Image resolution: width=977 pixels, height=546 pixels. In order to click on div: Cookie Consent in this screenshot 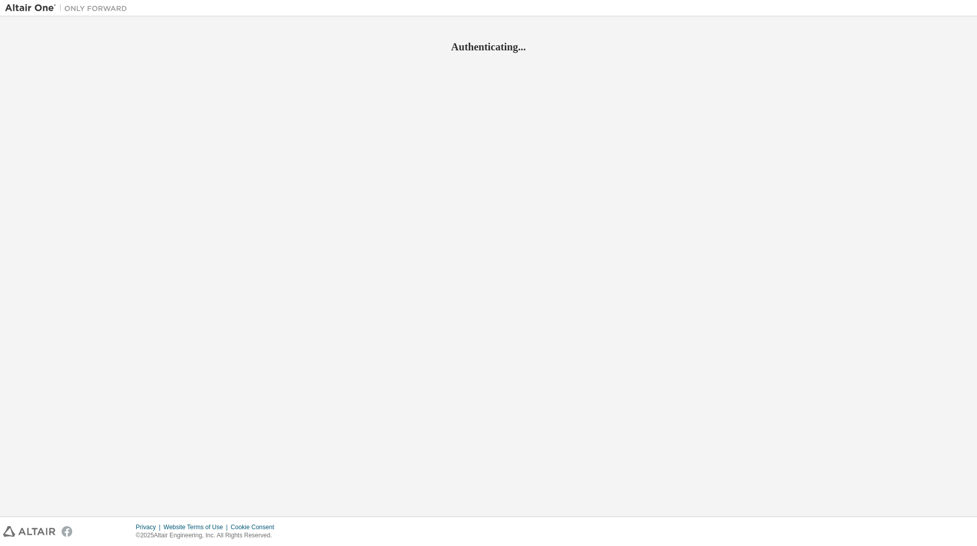, I will do `click(255, 527)`.